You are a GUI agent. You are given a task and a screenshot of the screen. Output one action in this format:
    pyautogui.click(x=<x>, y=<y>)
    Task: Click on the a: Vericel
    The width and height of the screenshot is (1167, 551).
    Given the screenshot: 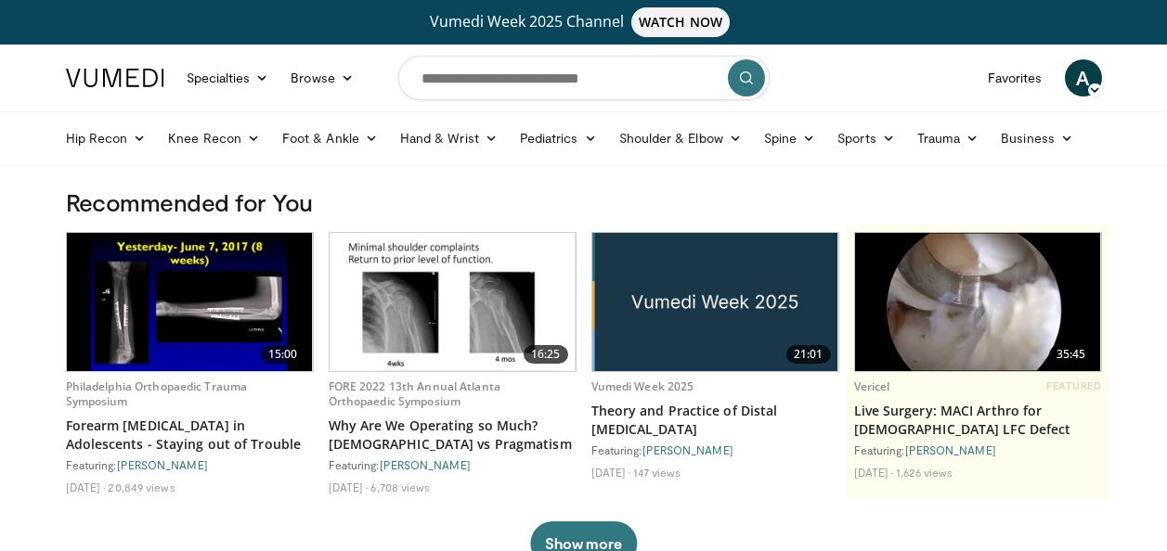 What is the action you would take?
    pyautogui.click(x=872, y=386)
    